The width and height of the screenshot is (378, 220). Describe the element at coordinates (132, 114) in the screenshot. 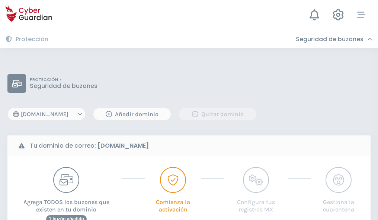

I see `div: Añadir dominio` at that location.